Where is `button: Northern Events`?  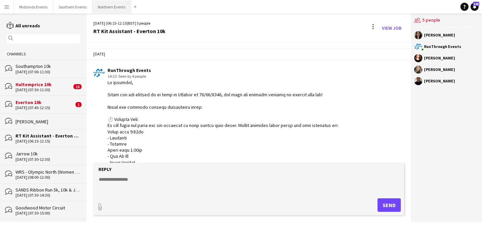 button: Northern Events is located at coordinates (112, 7).